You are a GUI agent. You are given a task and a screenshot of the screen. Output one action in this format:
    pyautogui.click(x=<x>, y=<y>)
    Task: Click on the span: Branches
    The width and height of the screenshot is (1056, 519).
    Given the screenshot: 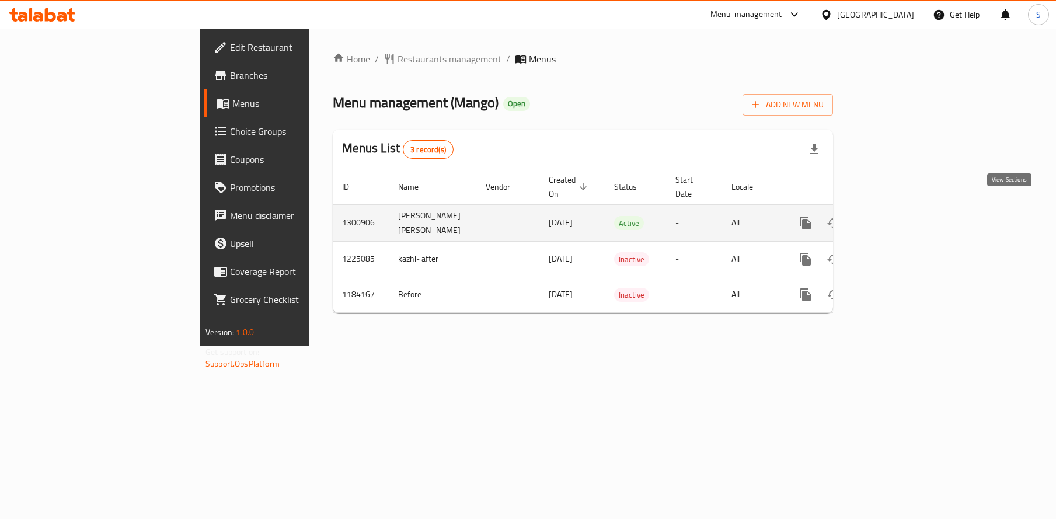 What is the action you would take?
    pyautogui.click(x=298, y=75)
    